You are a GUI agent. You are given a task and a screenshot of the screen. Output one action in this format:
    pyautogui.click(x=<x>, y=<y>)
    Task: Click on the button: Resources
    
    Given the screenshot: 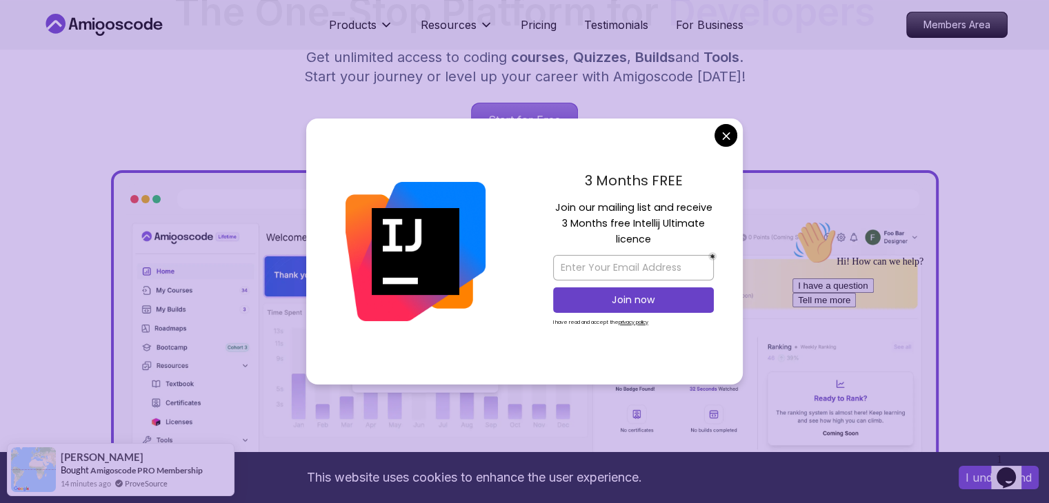 What is the action you would take?
    pyautogui.click(x=457, y=30)
    